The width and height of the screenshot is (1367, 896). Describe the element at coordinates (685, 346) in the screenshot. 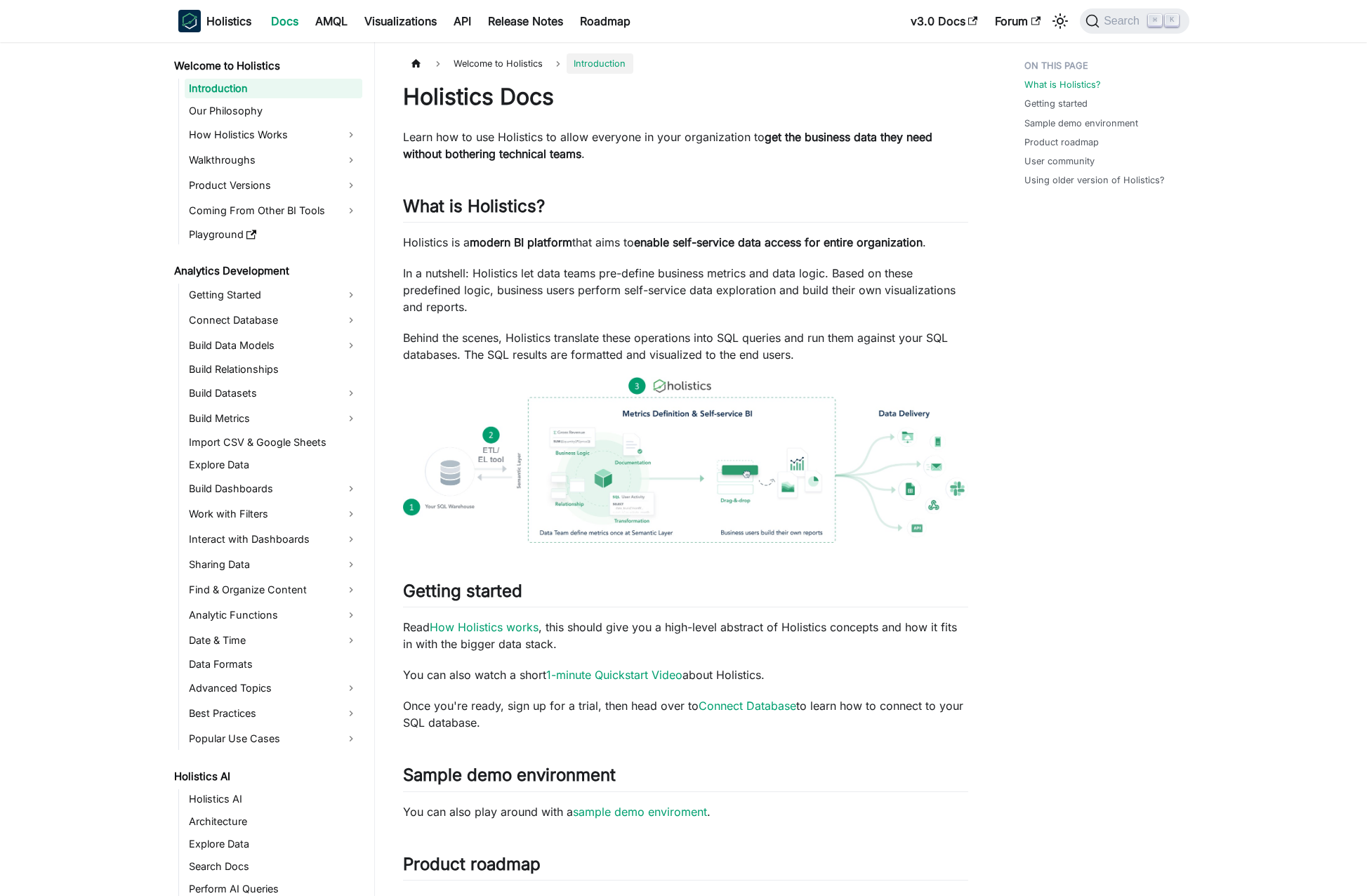

I see `p: Behind the scenes, Holistics translate these operations into SQL queries and run them against you...` at that location.